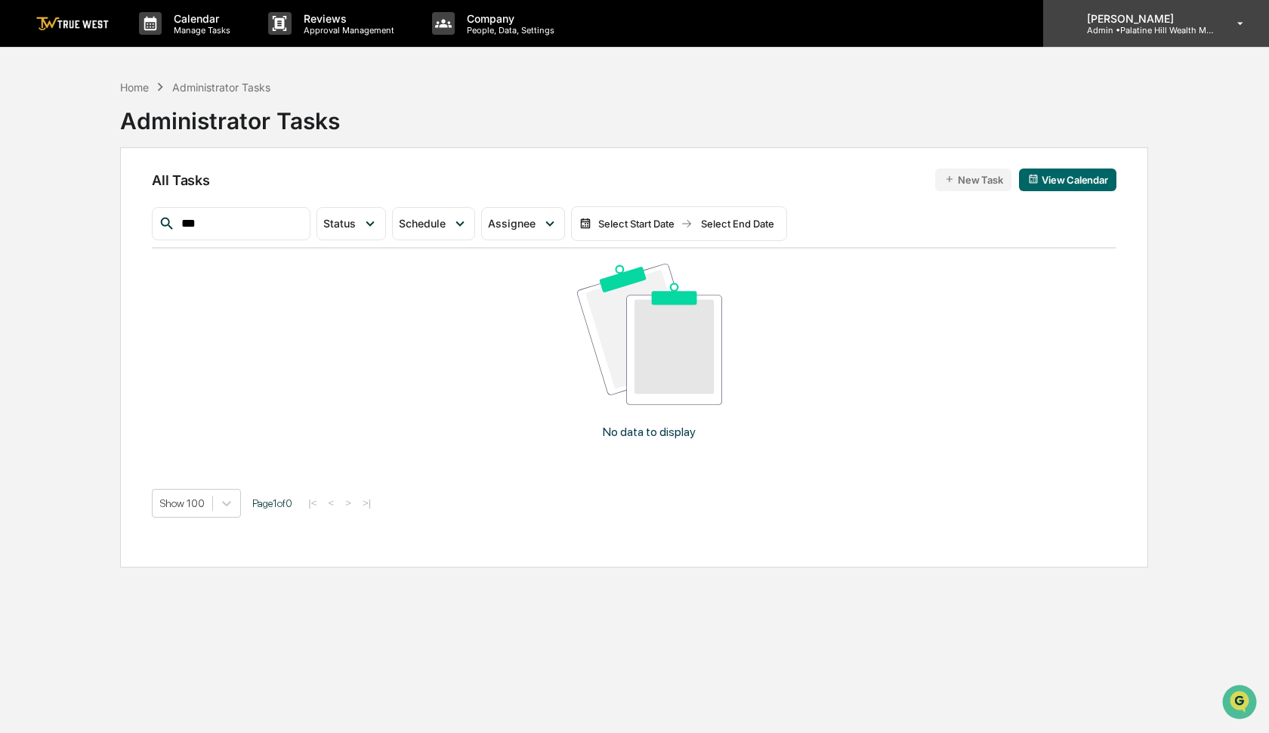 This screenshot has width=1269, height=733. What do you see at coordinates (272, 503) in the screenshot?
I see `span: Page 1 of 0` at bounding box center [272, 503].